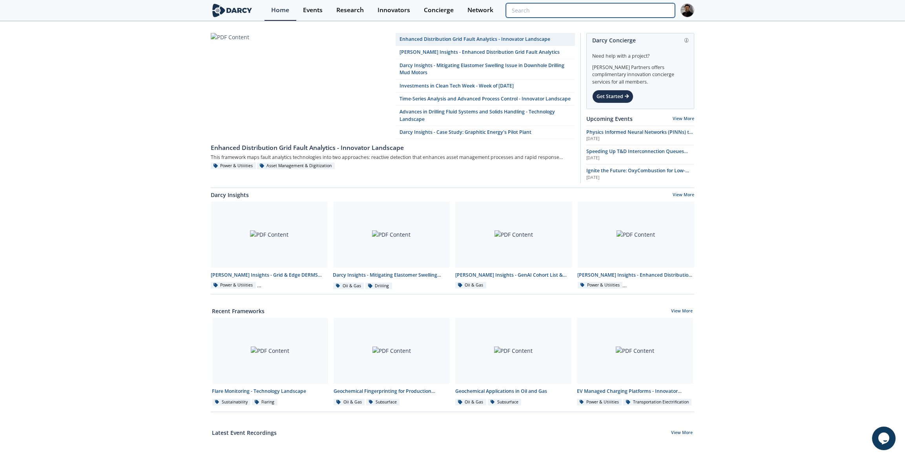 The width and height of the screenshot is (905, 458). Describe the element at coordinates (485, 99) in the screenshot. I see `a: Time-Series Analysis and Advanced Process Control - Innovator Landscape` at that location.